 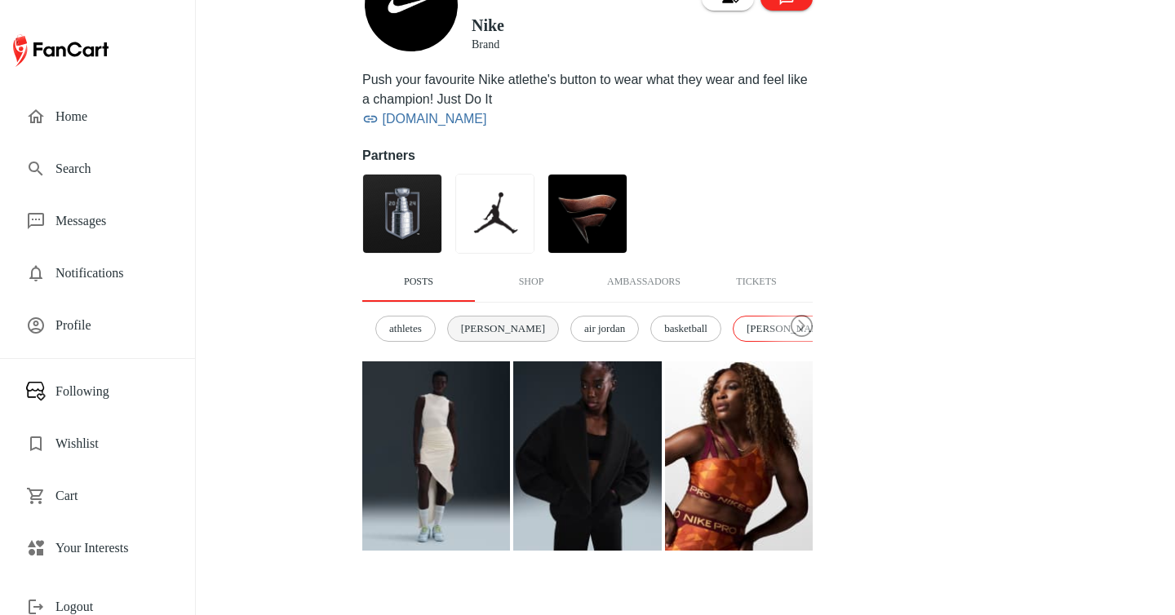 I want to click on div: Home, so click(x=97, y=117).